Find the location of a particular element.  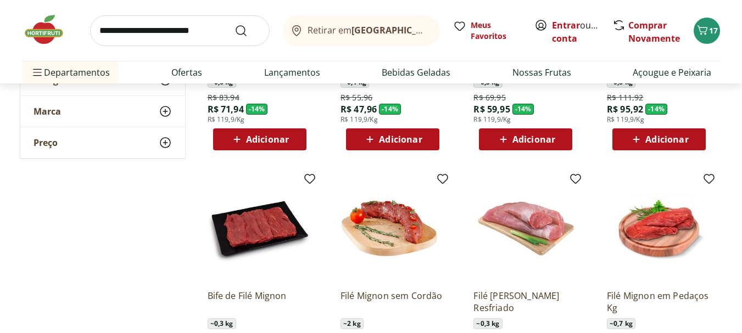

span: R$ 83,94 is located at coordinates (223, 98).